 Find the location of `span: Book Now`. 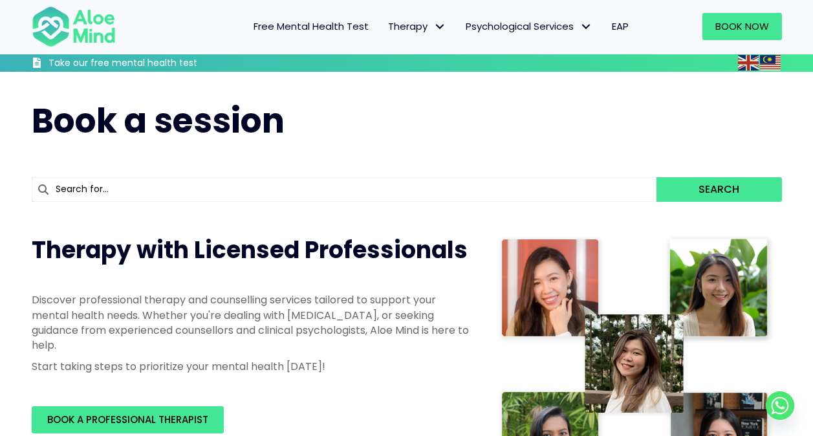

span: Book Now is located at coordinates (742, 26).